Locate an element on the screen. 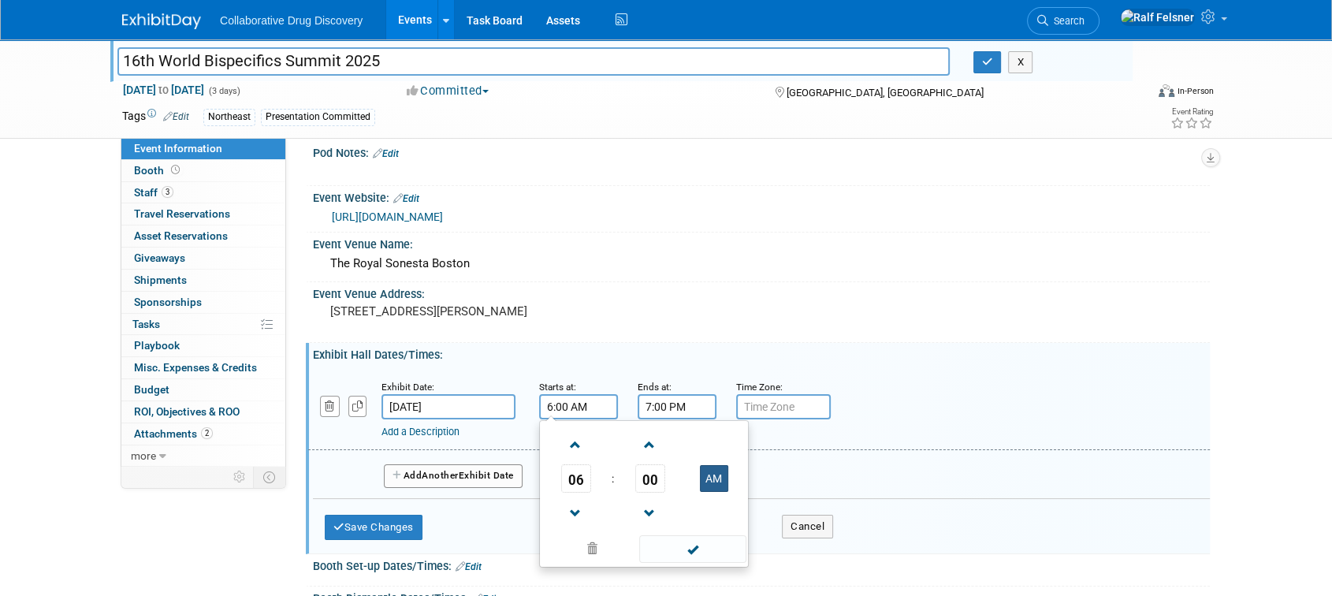  input: End Time is located at coordinates (677, 407).